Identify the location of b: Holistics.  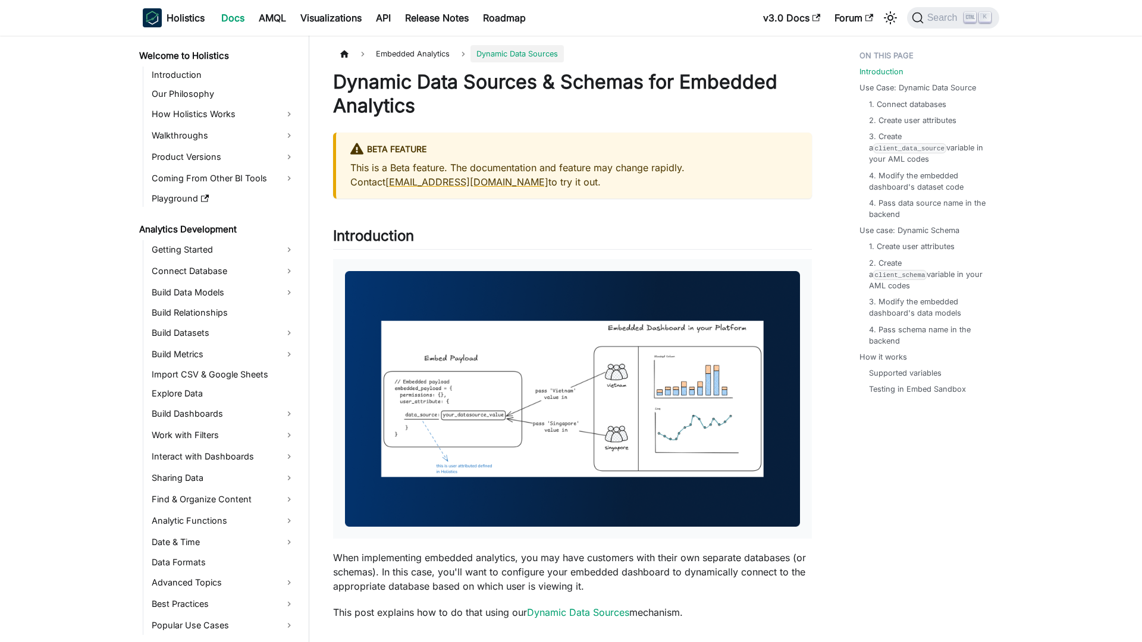
(186, 18).